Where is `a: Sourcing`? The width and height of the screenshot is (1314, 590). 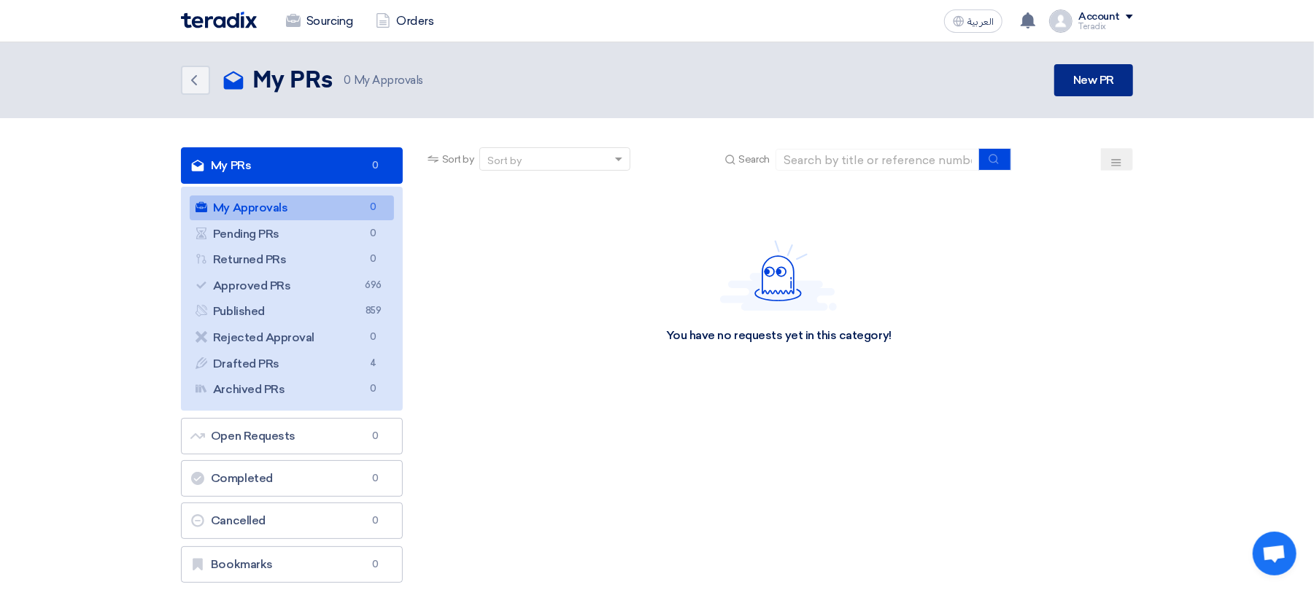 a: Sourcing is located at coordinates (319, 21).